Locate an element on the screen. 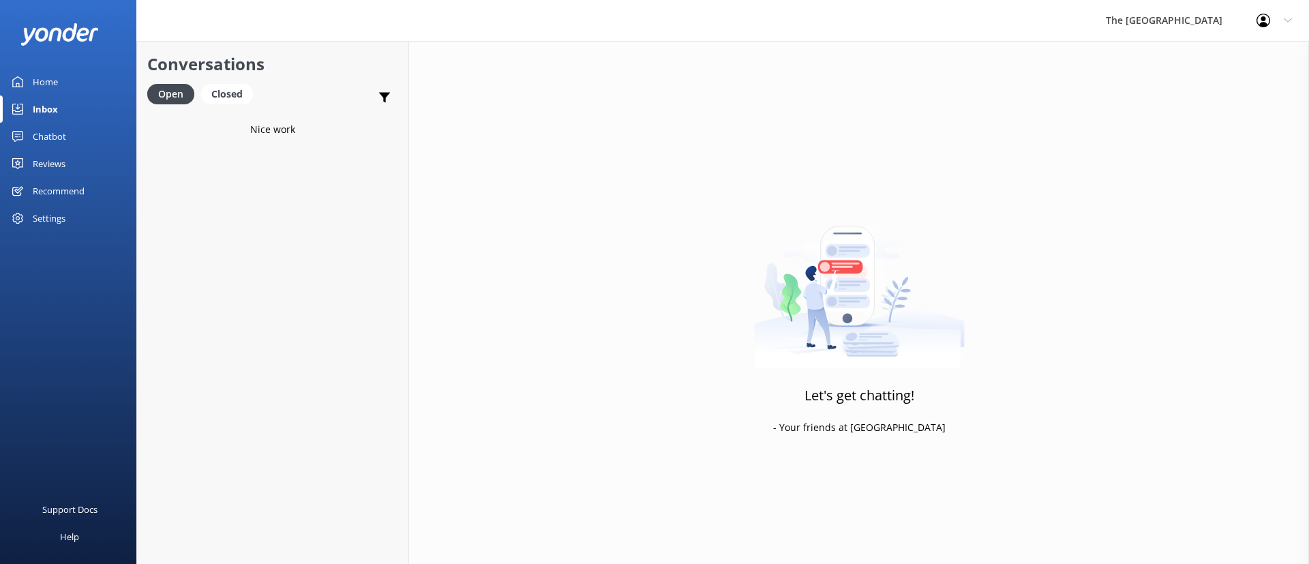 This screenshot has height=564, width=1309. p: Nice work is located at coordinates (273, 130).